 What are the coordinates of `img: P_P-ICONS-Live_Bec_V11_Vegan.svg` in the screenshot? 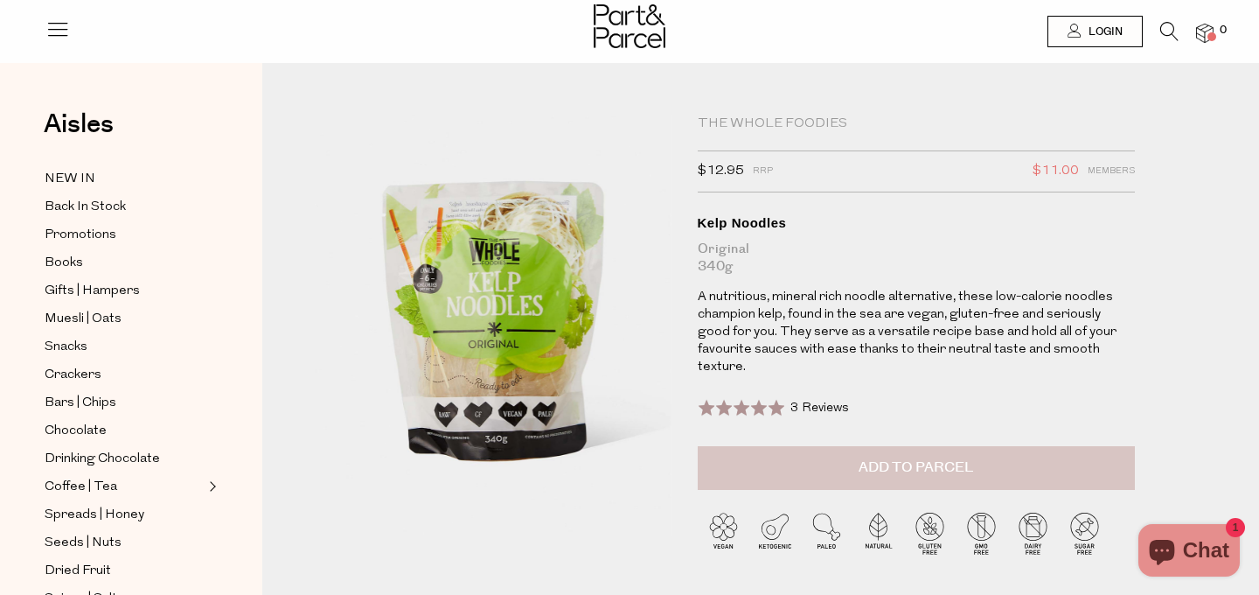 It's located at (723, 532).